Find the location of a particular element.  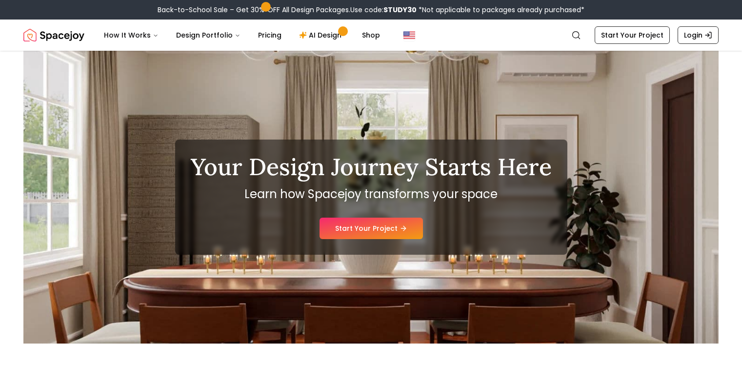

span: Use code: is located at coordinates (383, 10).